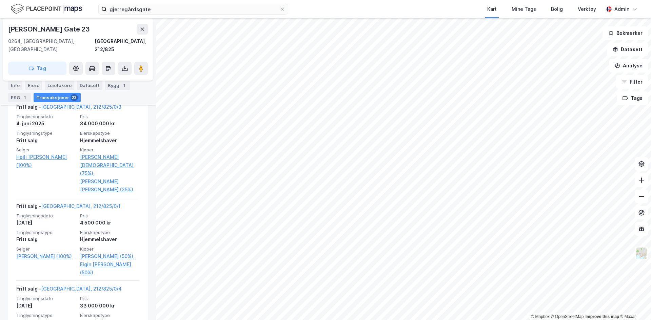 This screenshot has width=651, height=320. Describe the element at coordinates (627, 49) in the screenshot. I see `button: Datasett` at that location.